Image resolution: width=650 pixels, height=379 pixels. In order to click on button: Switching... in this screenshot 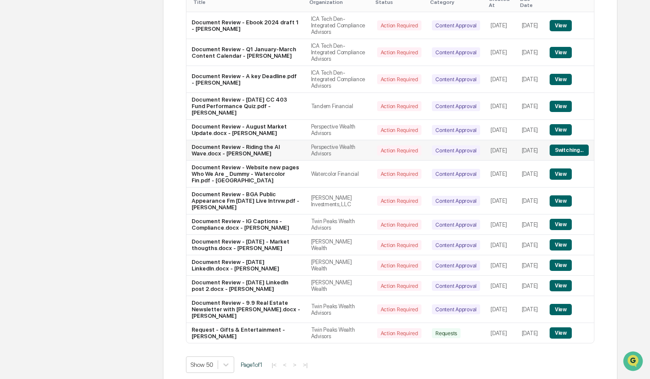, I will do `click(569, 150)`.